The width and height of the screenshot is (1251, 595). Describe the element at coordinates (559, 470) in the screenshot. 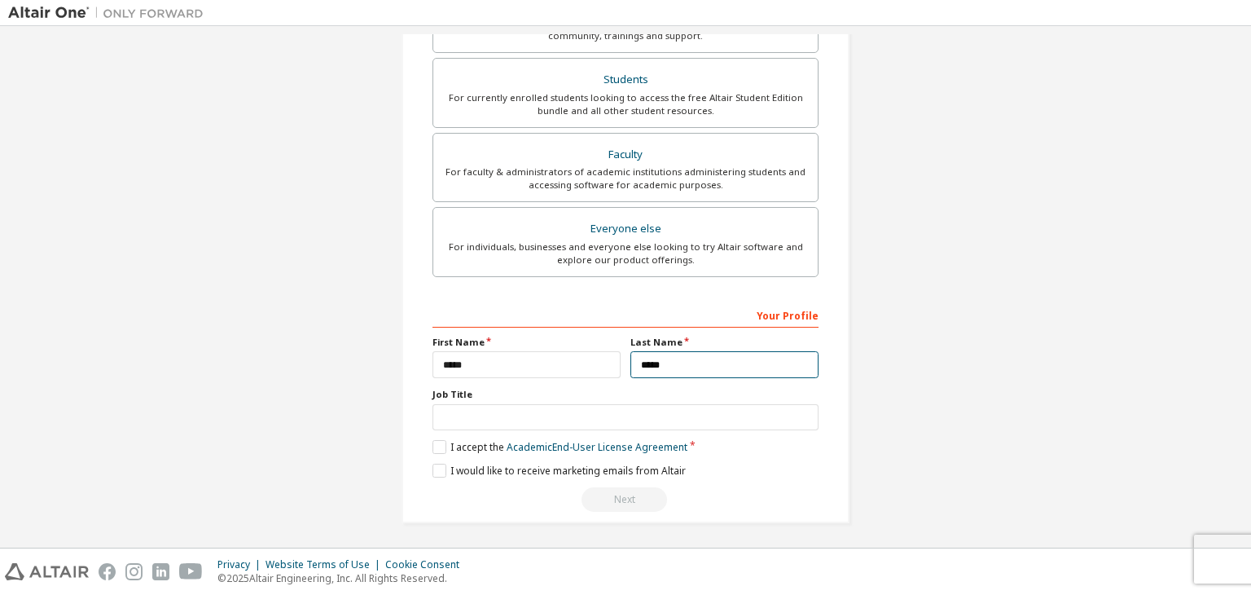

I see `label: I would like to receive marketing emails from Altair` at that location.